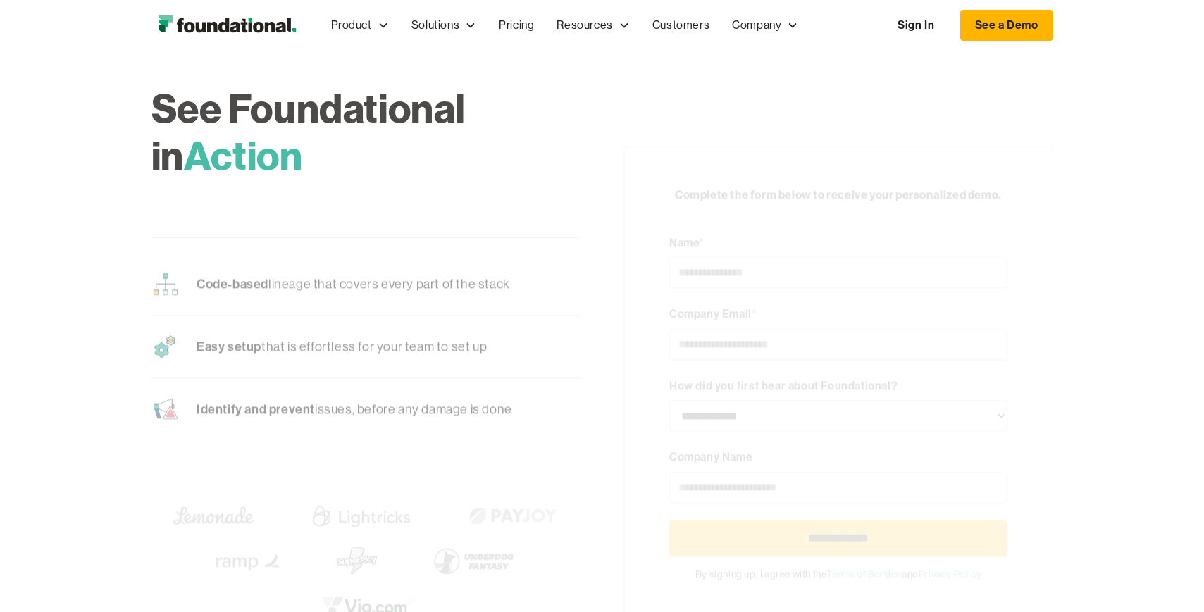 The height and width of the screenshot is (612, 1204). I want to click on img: Underdog Fantasy Logo, so click(473, 562).